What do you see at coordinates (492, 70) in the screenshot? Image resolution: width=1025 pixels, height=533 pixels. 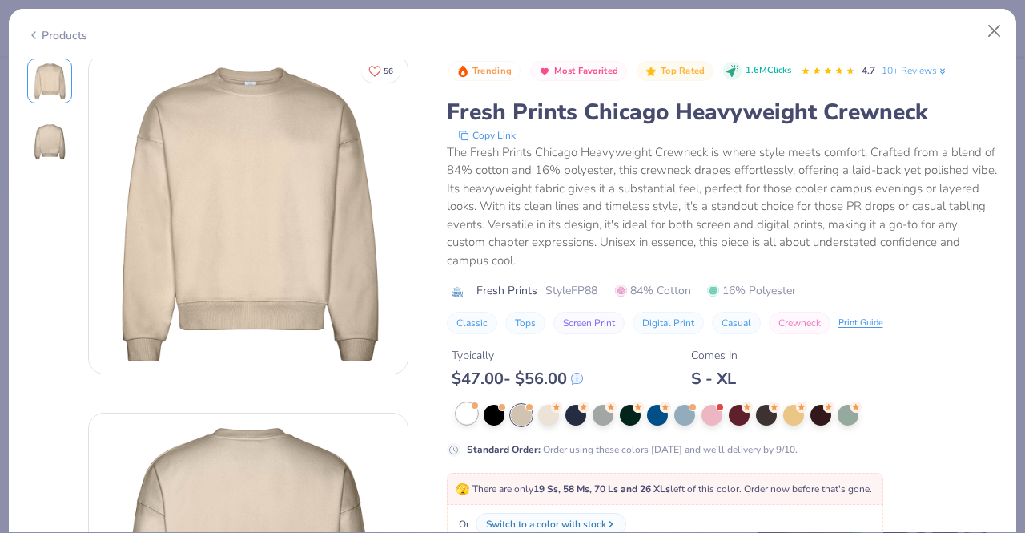 I see `span: Trending` at bounding box center [492, 70].